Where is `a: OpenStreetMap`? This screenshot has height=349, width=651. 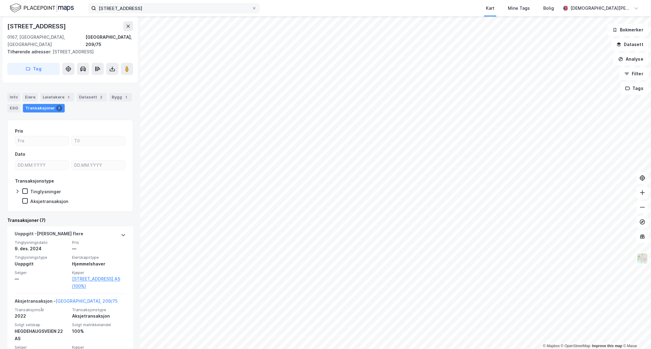
a: OpenStreetMap is located at coordinates (576, 346).